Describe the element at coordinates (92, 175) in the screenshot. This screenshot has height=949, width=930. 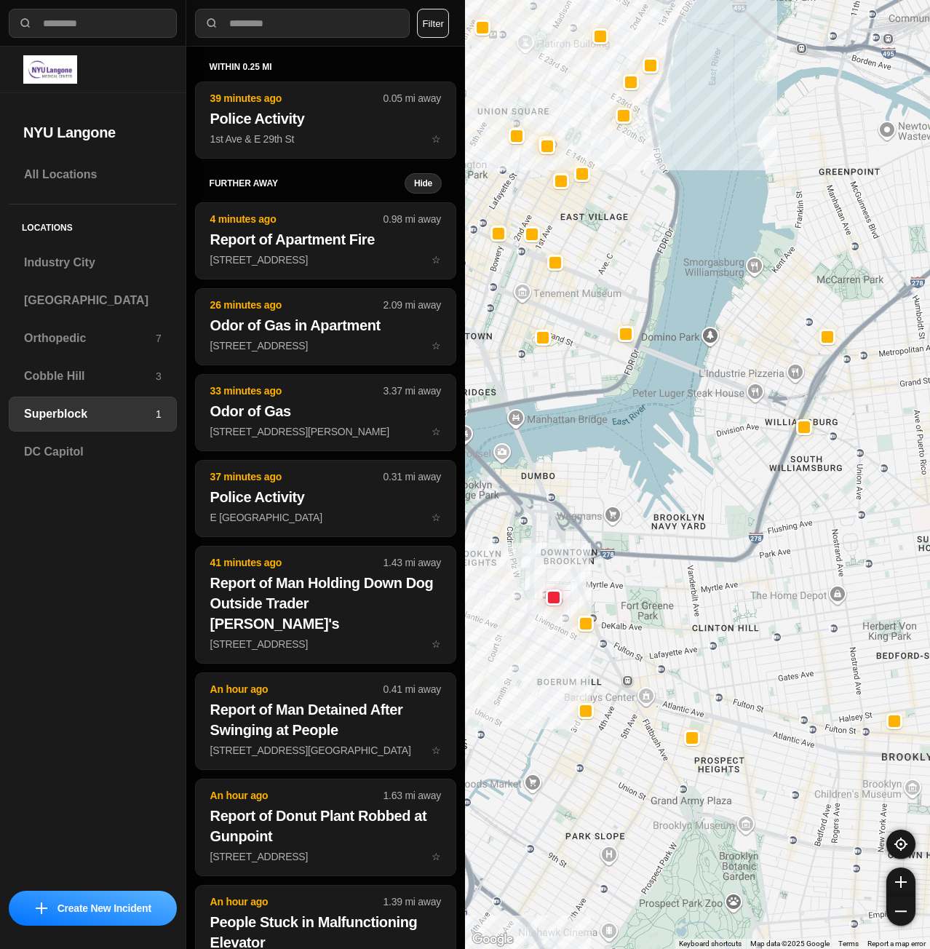
I see `a: All Locations` at that location.